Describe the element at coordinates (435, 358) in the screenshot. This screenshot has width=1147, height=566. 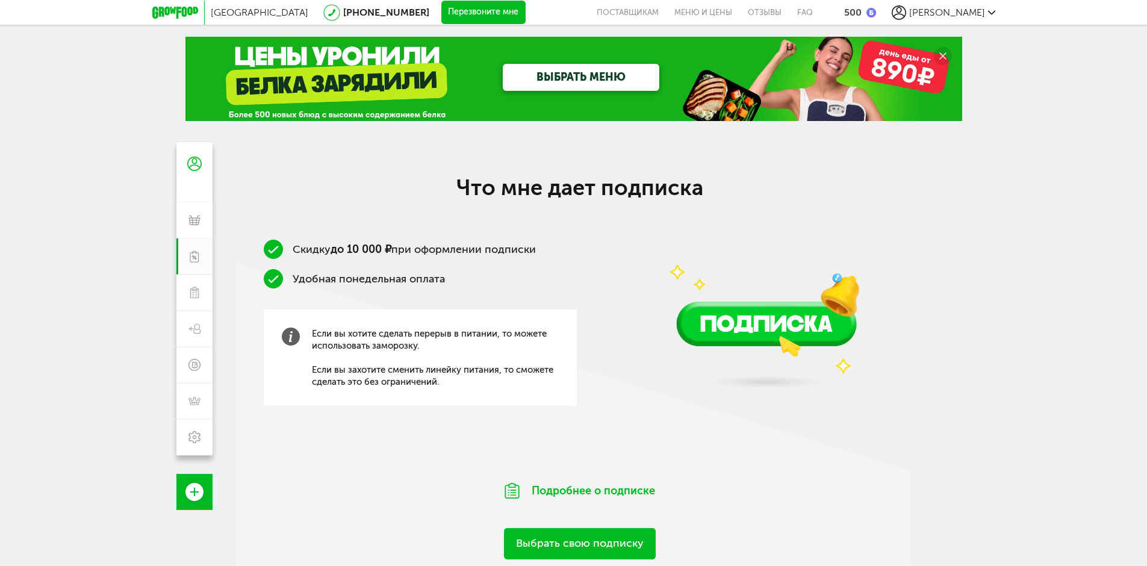
I see `span: Если вы хотите сделать перерыв в питании, то можете использовать заморозку. Если вы захотите смен...` at that location.